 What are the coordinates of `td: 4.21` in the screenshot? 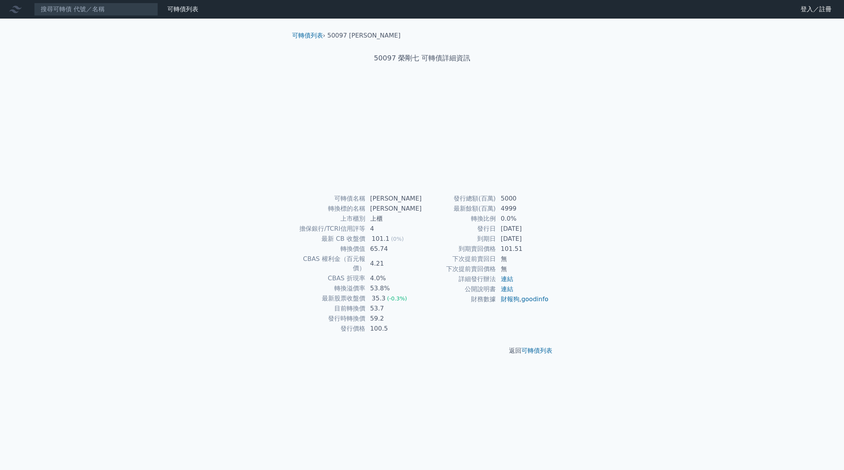 It's located at (394, 264).